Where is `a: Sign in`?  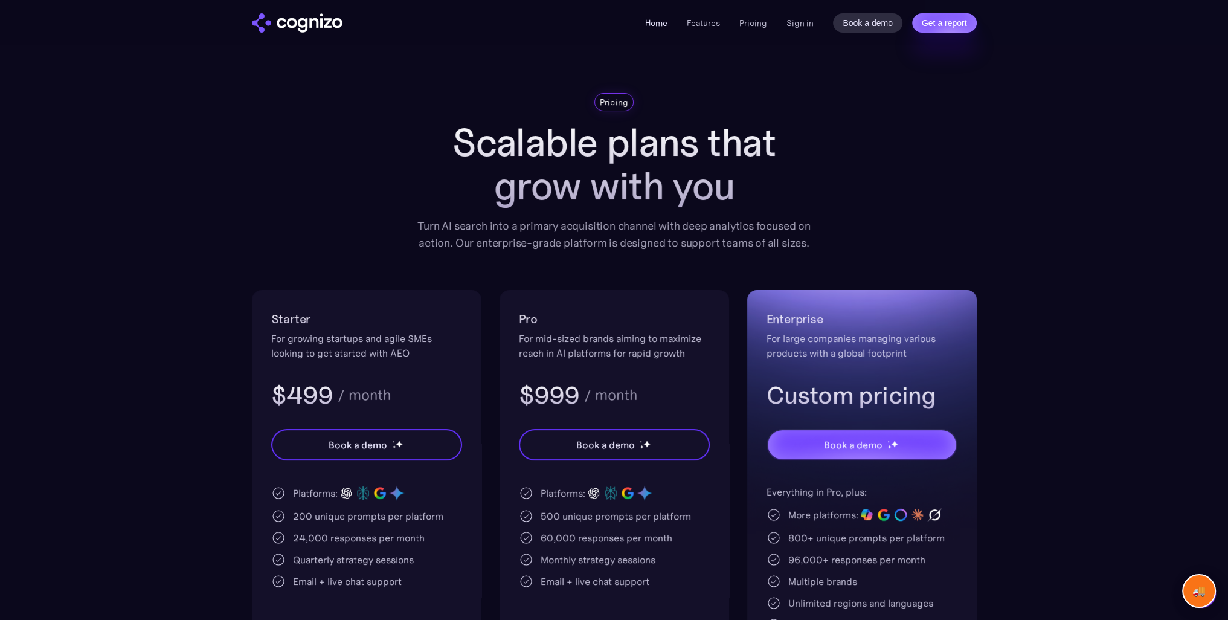
a: Sign in is located at coordinates (800, 23).